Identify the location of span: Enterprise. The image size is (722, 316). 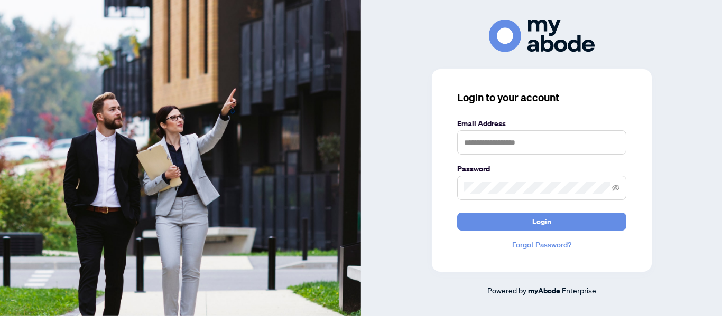
(579, 291).